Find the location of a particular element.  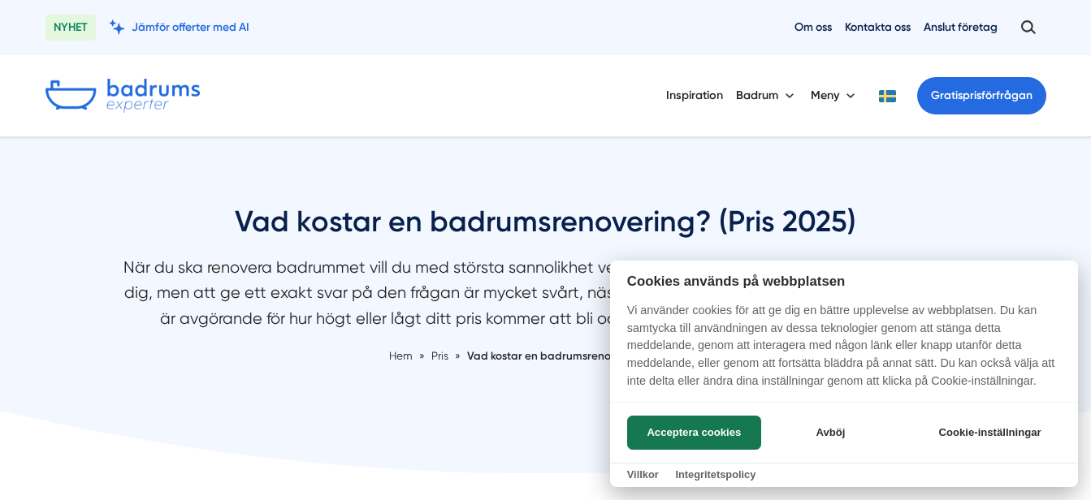

button: Acceptera cookies is located at coordinates (694, 433).